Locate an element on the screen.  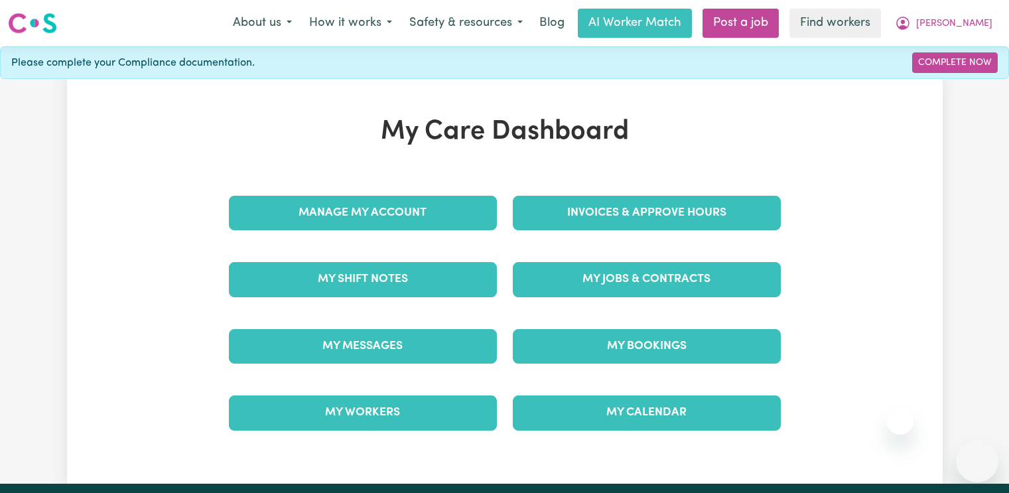
button: About us is located at coordinates (262, 23).